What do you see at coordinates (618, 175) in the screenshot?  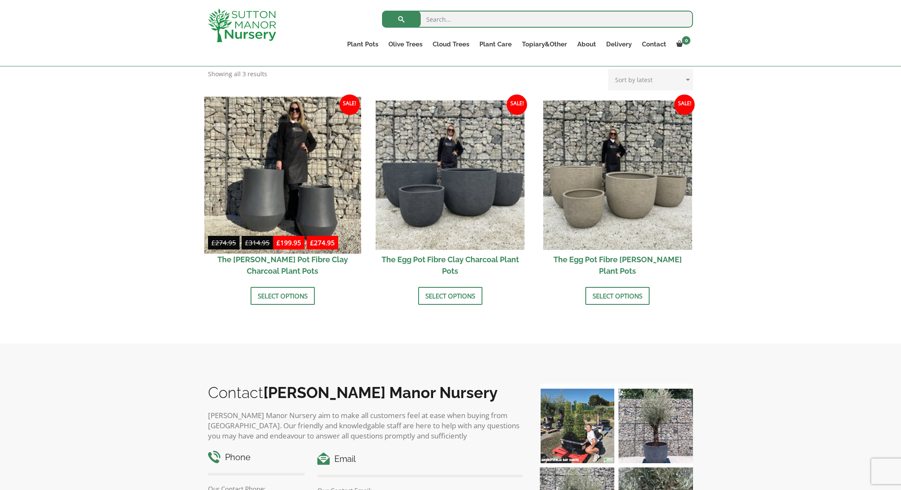 I see `img: The Egg Pot Fibre Clay Champagne Plant Pots` at bounding box center [618, 175].